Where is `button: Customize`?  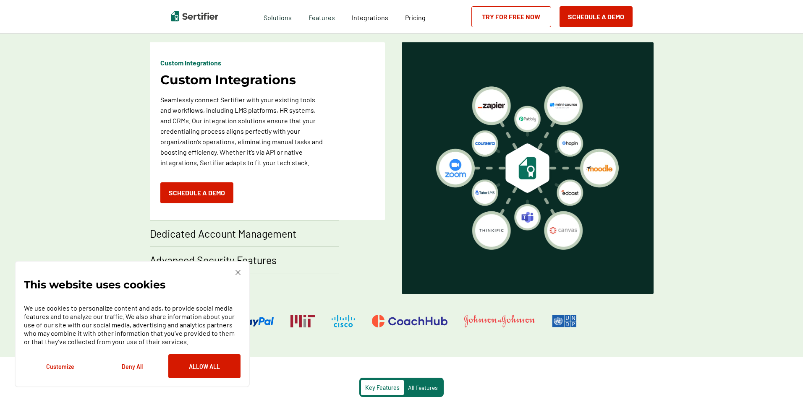
button: Customize is located at coordinates (60, 366).